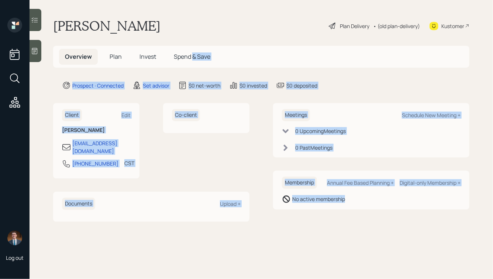 The height and width of the screenshot is (279, 493). What do you see at coordinates (431, 115) in the screenshot?
I see `div: Schedule New Meeting +` at bounding box center [431, 115].